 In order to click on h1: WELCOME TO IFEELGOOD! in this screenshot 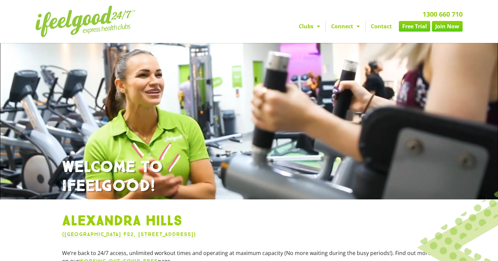, I will do `click(249, 177)`.